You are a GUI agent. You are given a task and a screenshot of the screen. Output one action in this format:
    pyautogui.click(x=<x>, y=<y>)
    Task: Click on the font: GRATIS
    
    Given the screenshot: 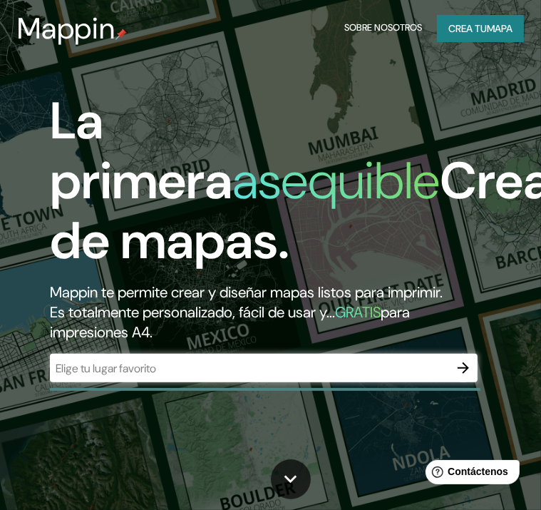 What is the action you would take?
    pyautogui.click(x=358, y=312)
    